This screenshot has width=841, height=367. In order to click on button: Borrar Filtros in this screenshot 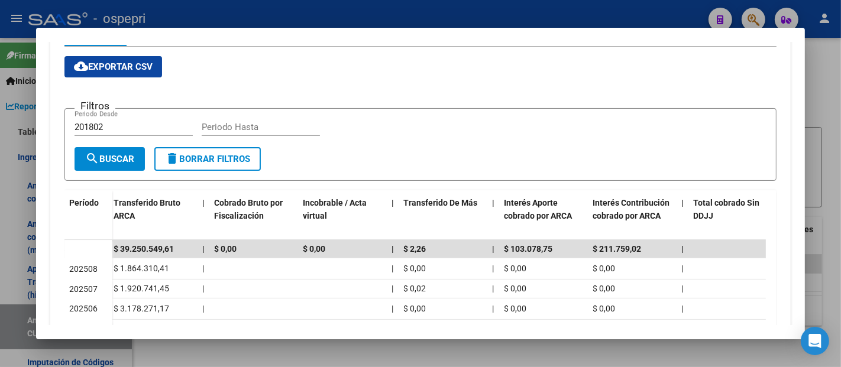, I will do `click(208, 159)`.